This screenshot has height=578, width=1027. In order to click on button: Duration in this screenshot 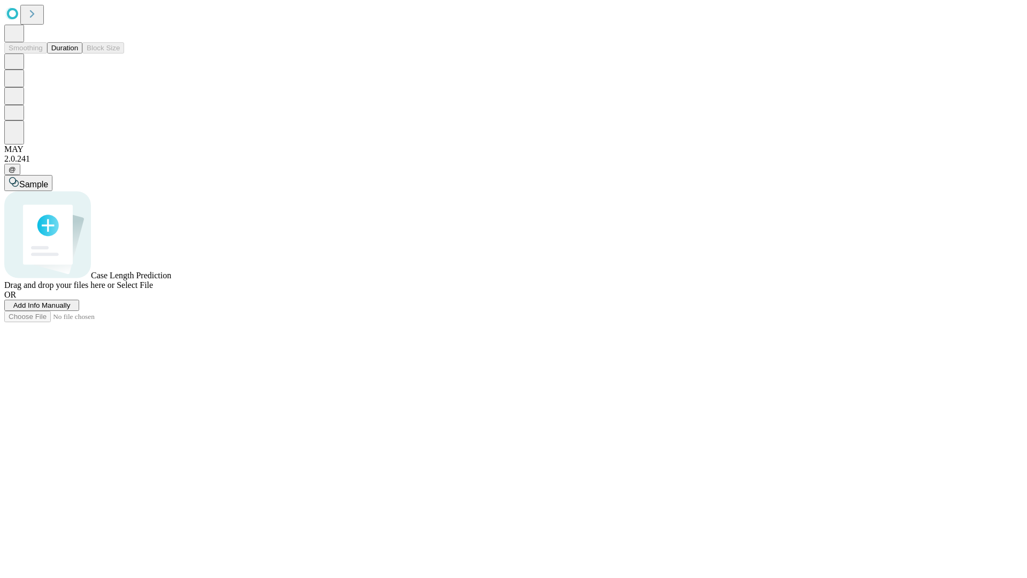, I will do `click(65, 48)`.